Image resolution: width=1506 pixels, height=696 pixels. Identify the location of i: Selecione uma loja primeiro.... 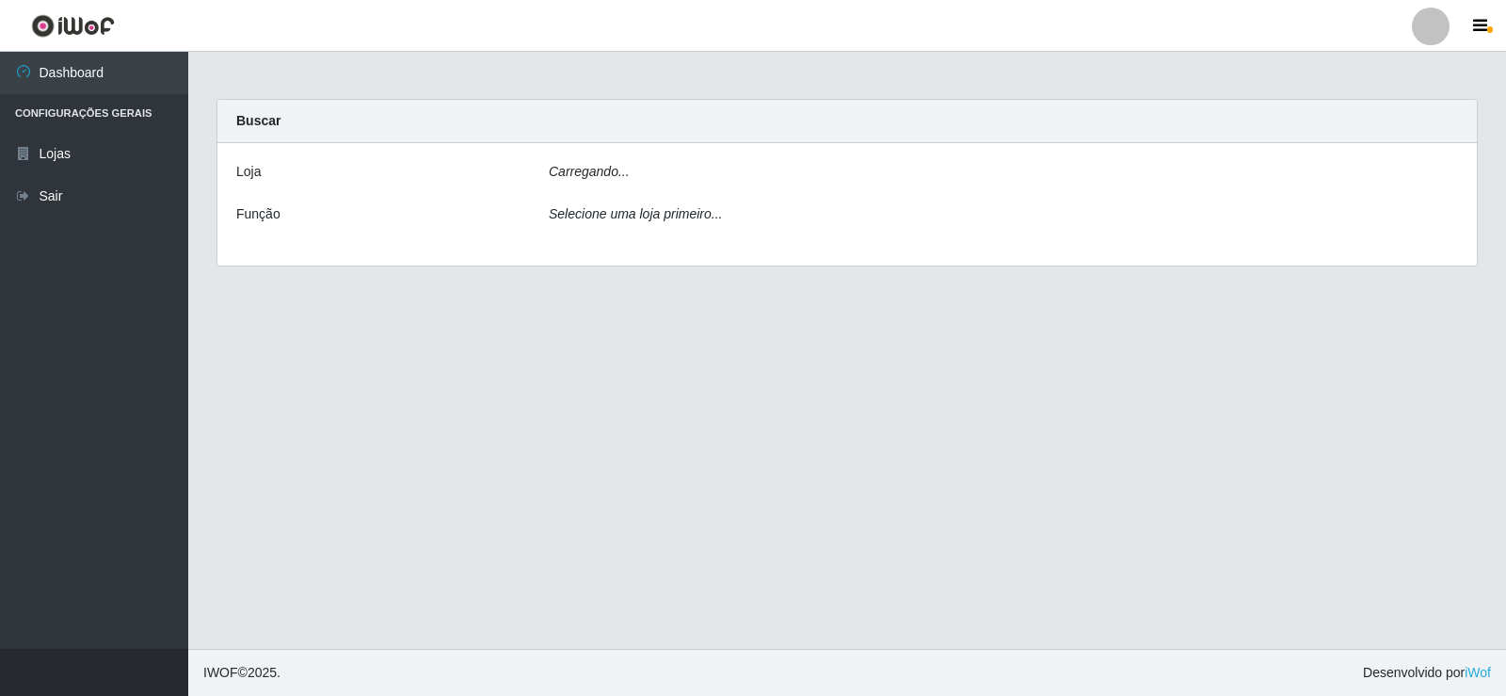
(635, 214).